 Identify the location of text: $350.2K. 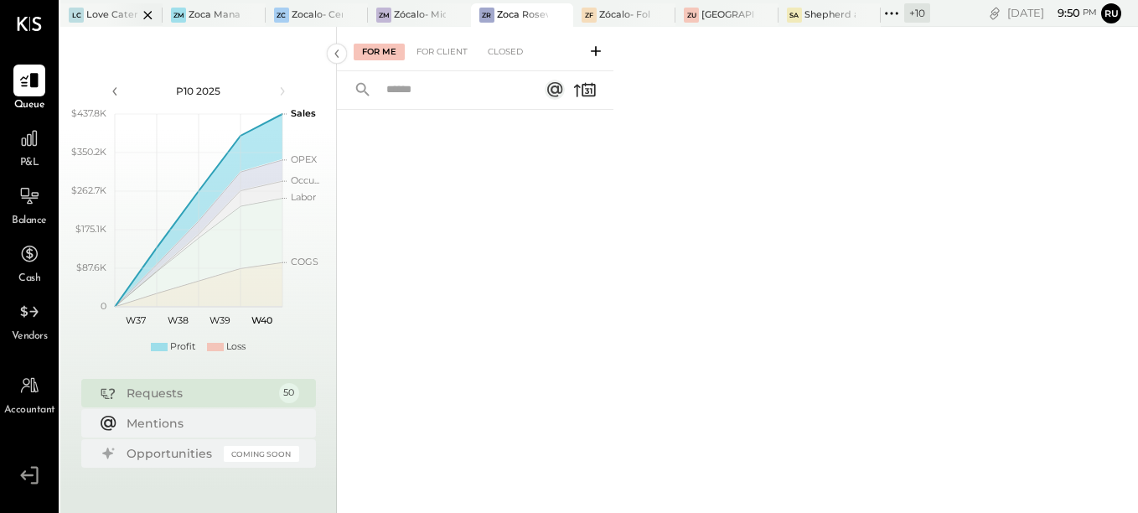
(89, 152).